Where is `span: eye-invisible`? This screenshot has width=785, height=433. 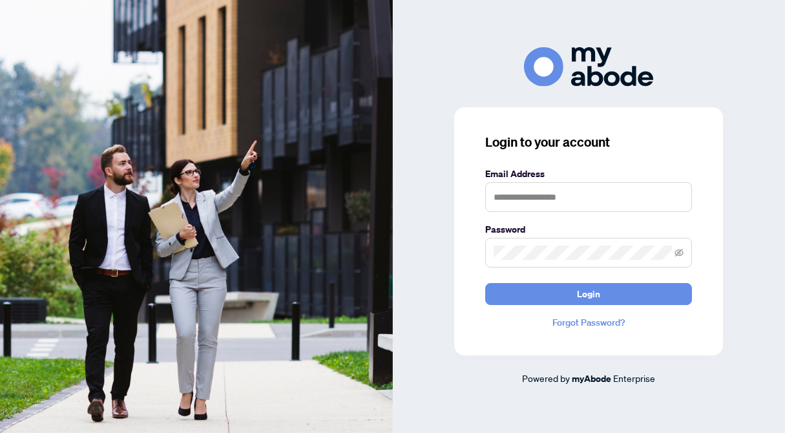 span: eye-invisible is located at coordinates (679, 253).